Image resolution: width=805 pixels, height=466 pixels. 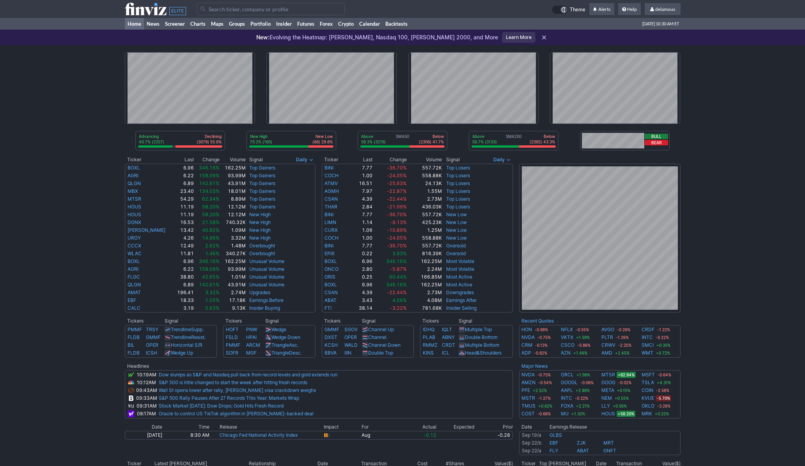 What do you see at coordinates (271, 9) in the screenshot?
I see `input: Search` at bounding box center [271, 9].